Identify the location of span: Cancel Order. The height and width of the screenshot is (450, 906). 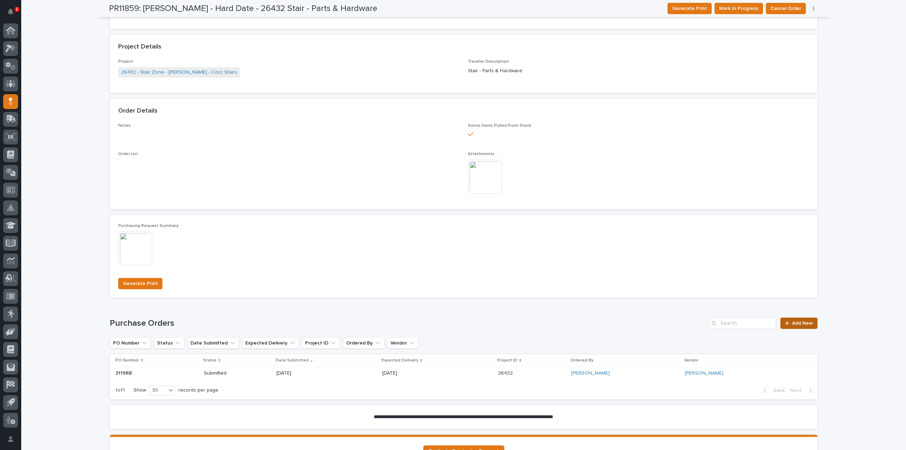
(786, 8).